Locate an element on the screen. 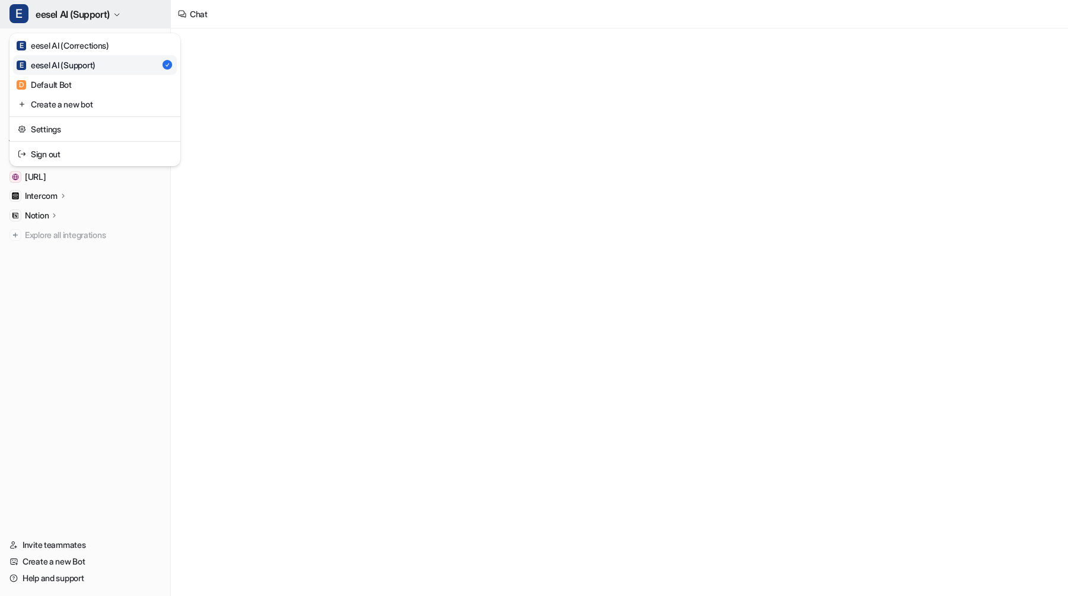  div: Eeesel AI (Support) is located at coordinates (95, 100).